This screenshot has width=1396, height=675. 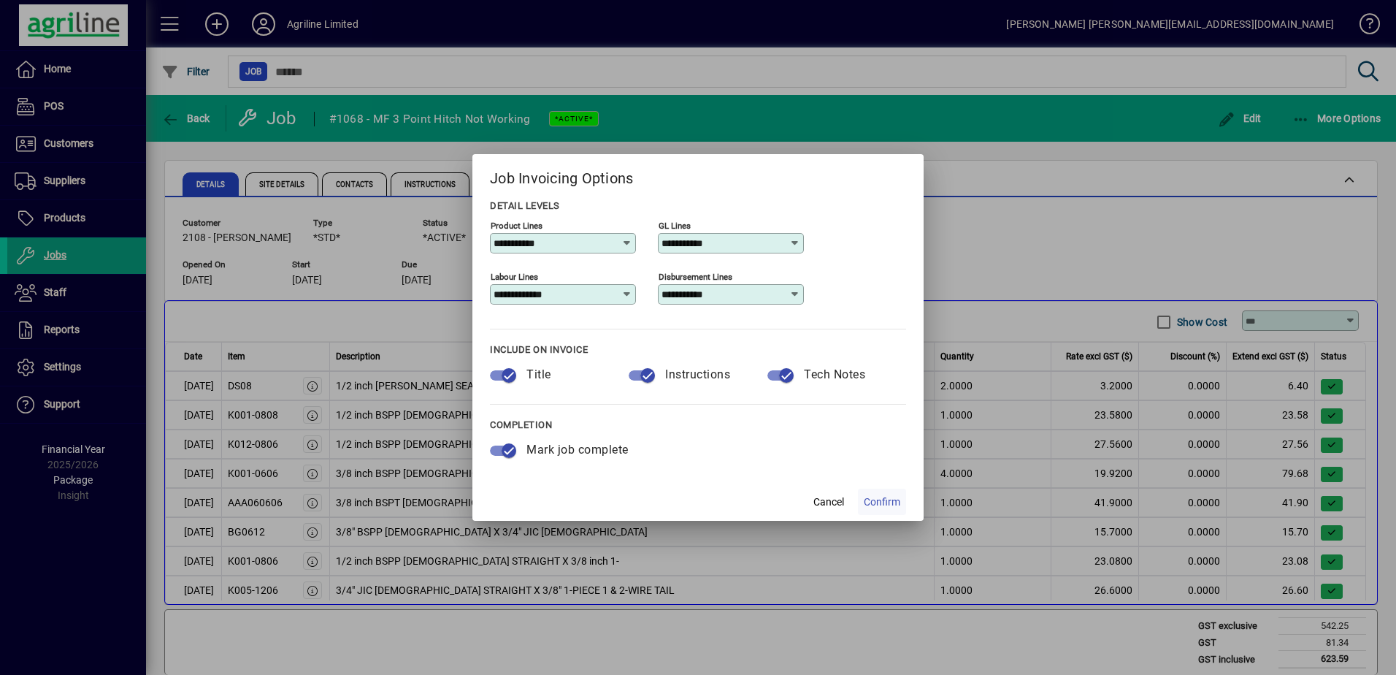 I want to click on span: Cancel, so click(x=829, y=502).